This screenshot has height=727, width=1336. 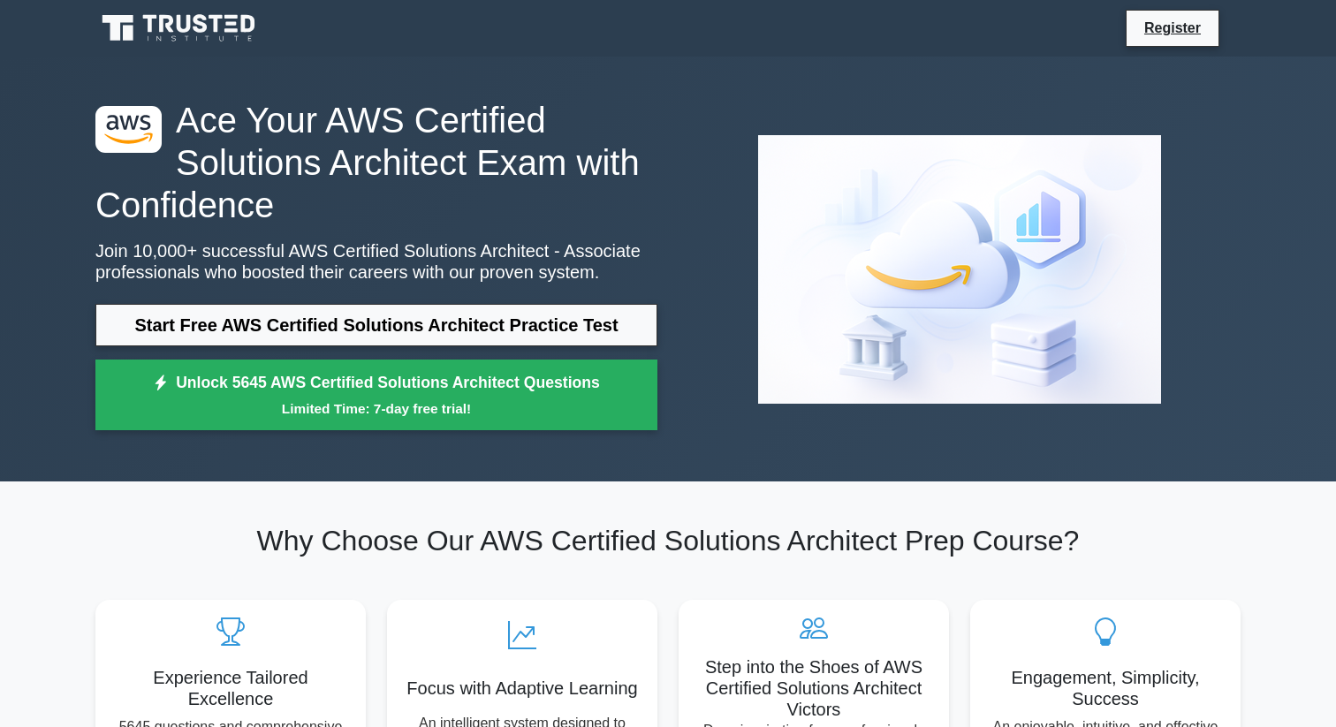 What do you see at coordinates (960, 270) in the screenshot?
I see `img: AWS Certified Solutions Architect - Associate Preview` at bounding box center [960, 270].